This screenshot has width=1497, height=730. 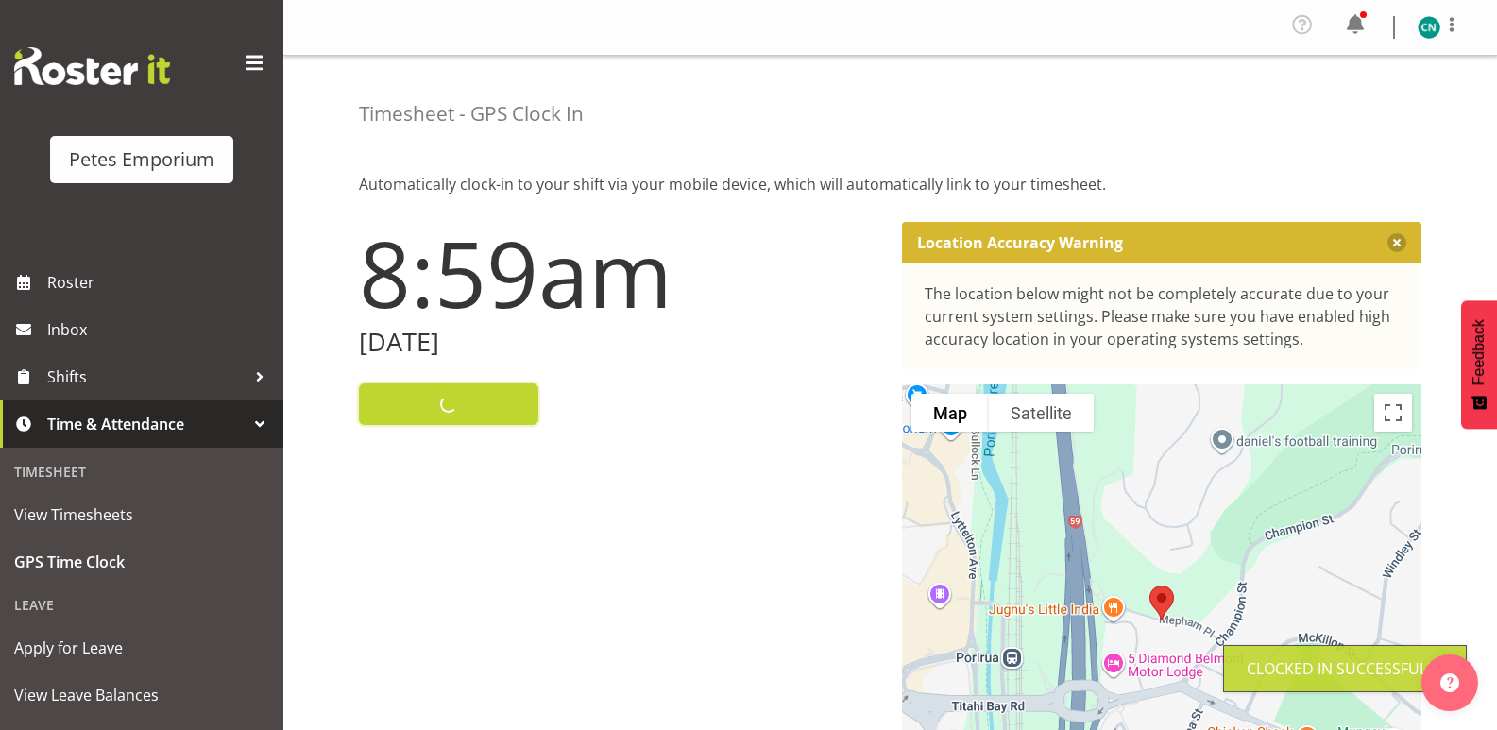 What do you see at coordinates (142, 604) in the screenshot?
I see `div: Leave` at bounding box center [142, 604].